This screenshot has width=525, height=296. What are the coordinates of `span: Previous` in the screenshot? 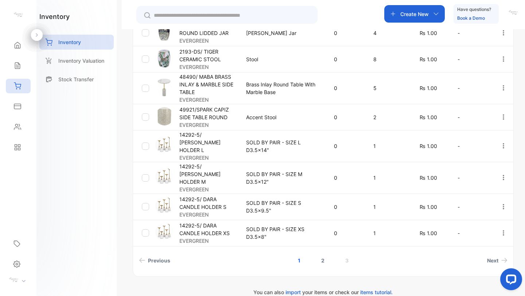 It's located at (159, 260).